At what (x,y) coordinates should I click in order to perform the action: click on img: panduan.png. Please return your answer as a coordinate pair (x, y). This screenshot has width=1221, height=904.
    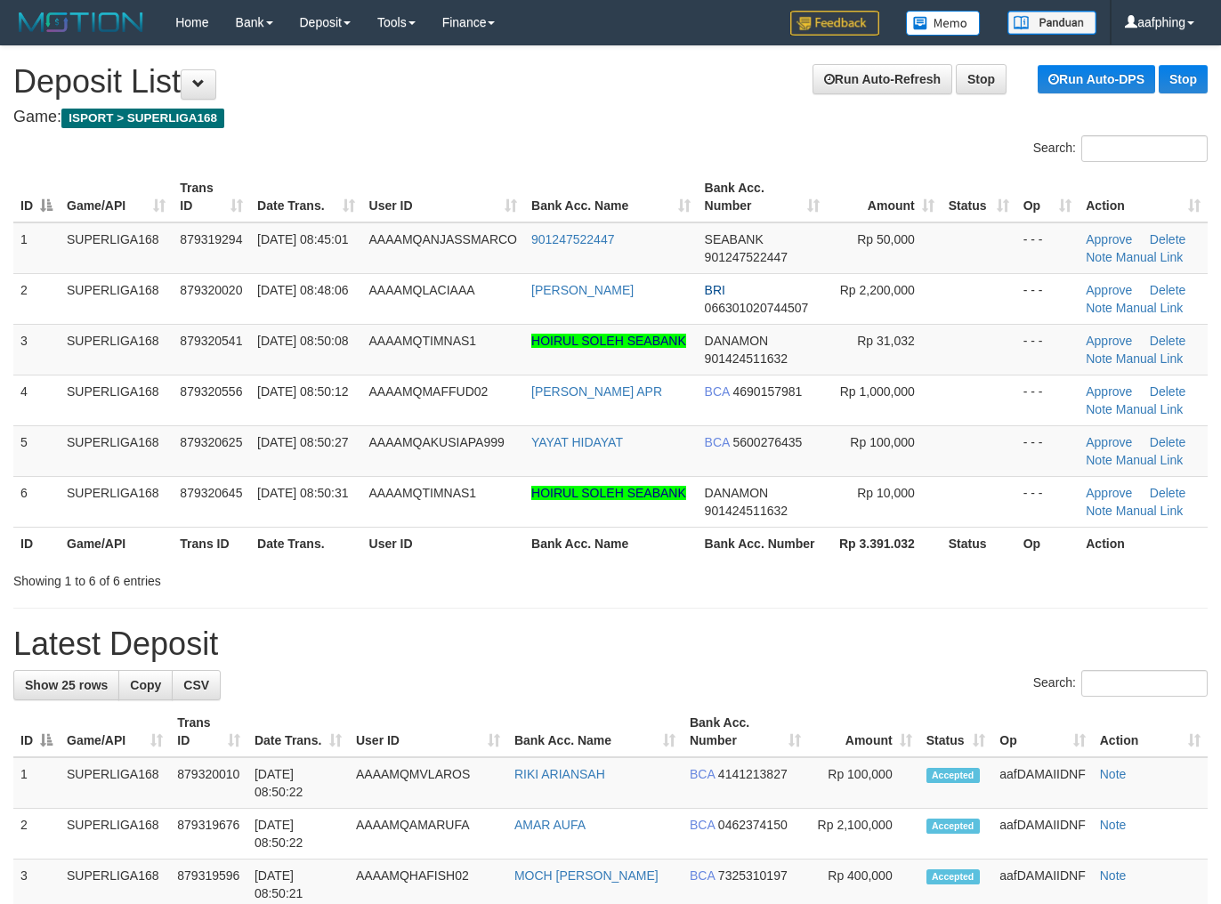
    Looking at the image, I should click on (1052, 22).